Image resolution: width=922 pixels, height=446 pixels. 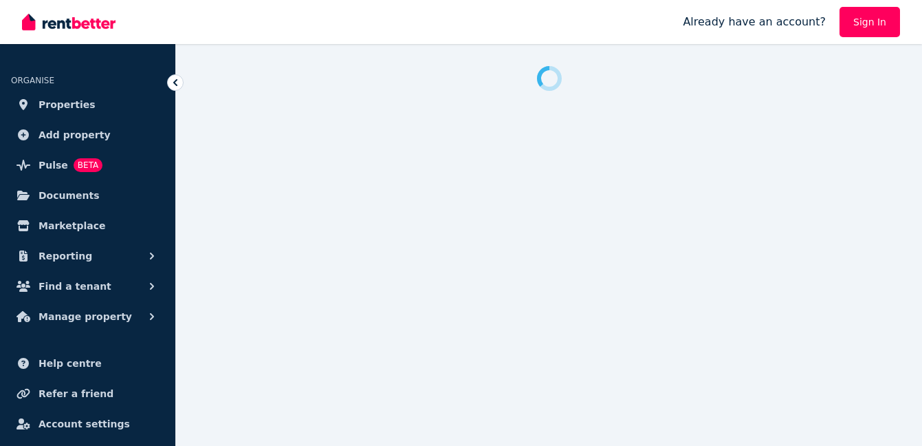 I want to click on a: Help centre, so click(x=87, y=363).